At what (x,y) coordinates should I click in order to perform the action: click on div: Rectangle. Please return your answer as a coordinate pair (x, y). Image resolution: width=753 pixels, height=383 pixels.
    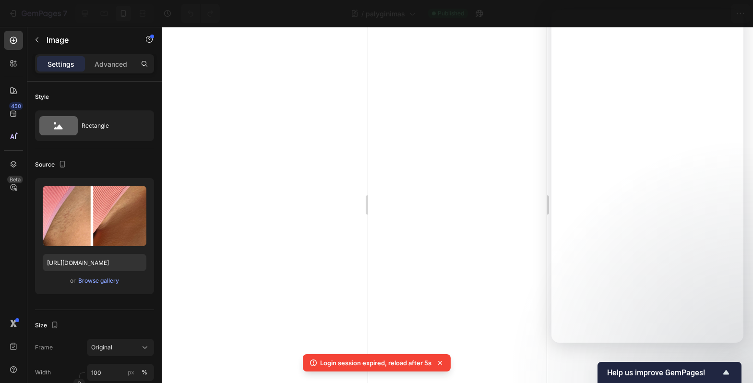
    Looking at the image, I should click on (111, 126).